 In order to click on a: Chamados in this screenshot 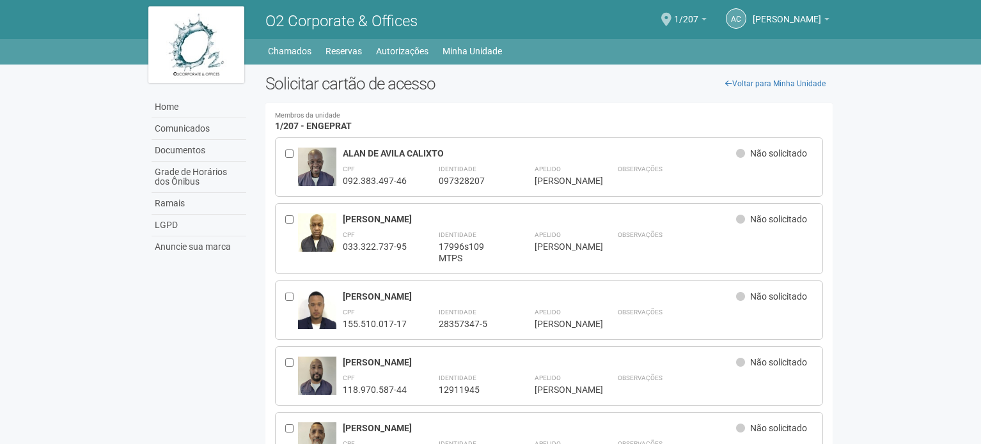, I will do `click(290, 51)`.